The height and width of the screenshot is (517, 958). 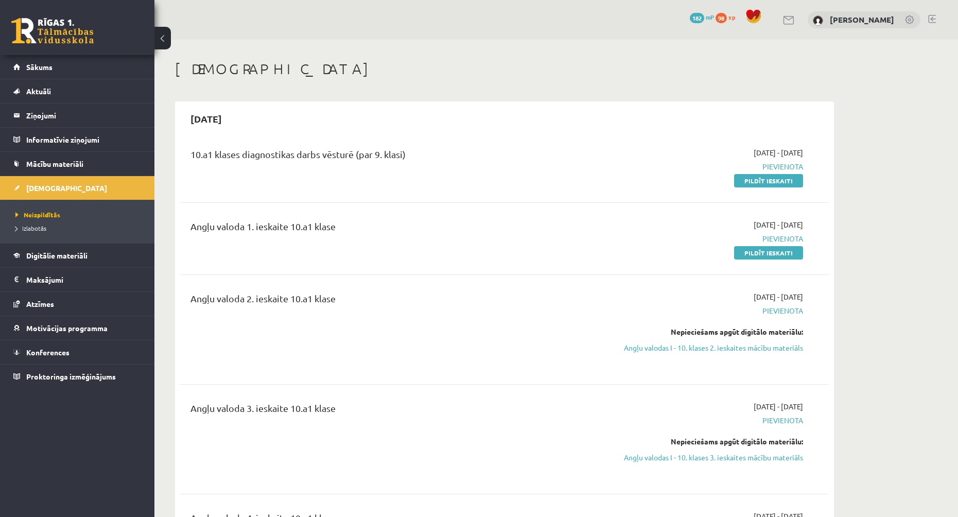 I want to click on a: Ziņojumi, so click(x=77, y=115).